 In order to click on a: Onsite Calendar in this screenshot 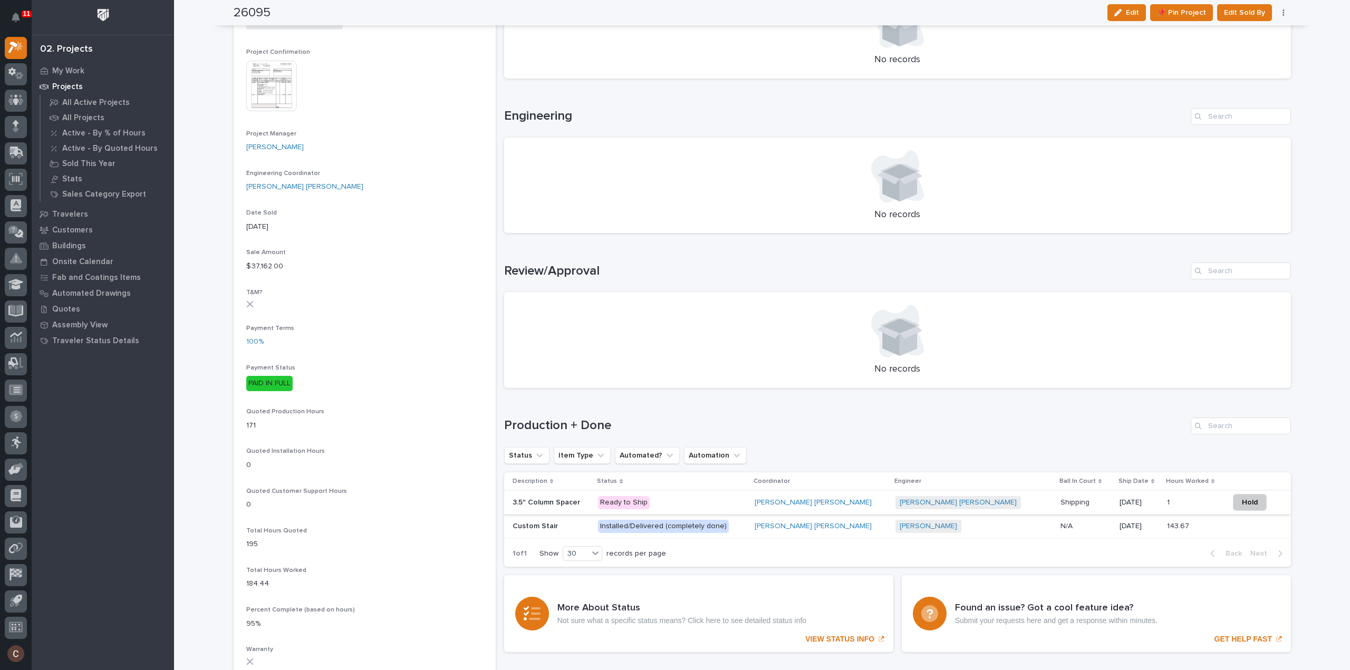, I will do `click(103, 262)`.